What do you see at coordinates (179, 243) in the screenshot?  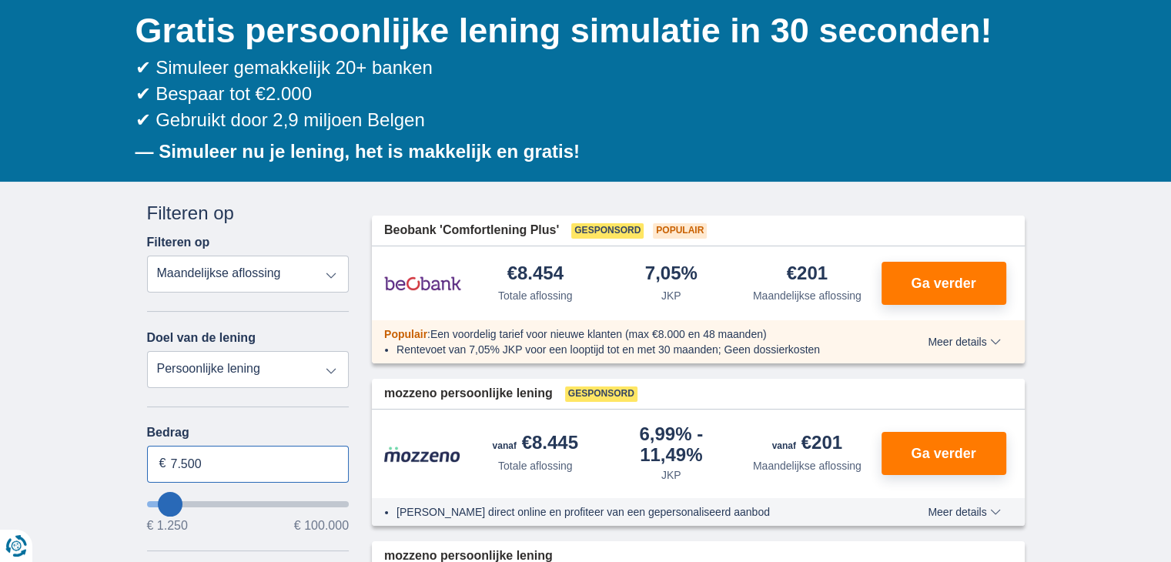 I see `label: Filteren op` at bounding box center [179, 243].